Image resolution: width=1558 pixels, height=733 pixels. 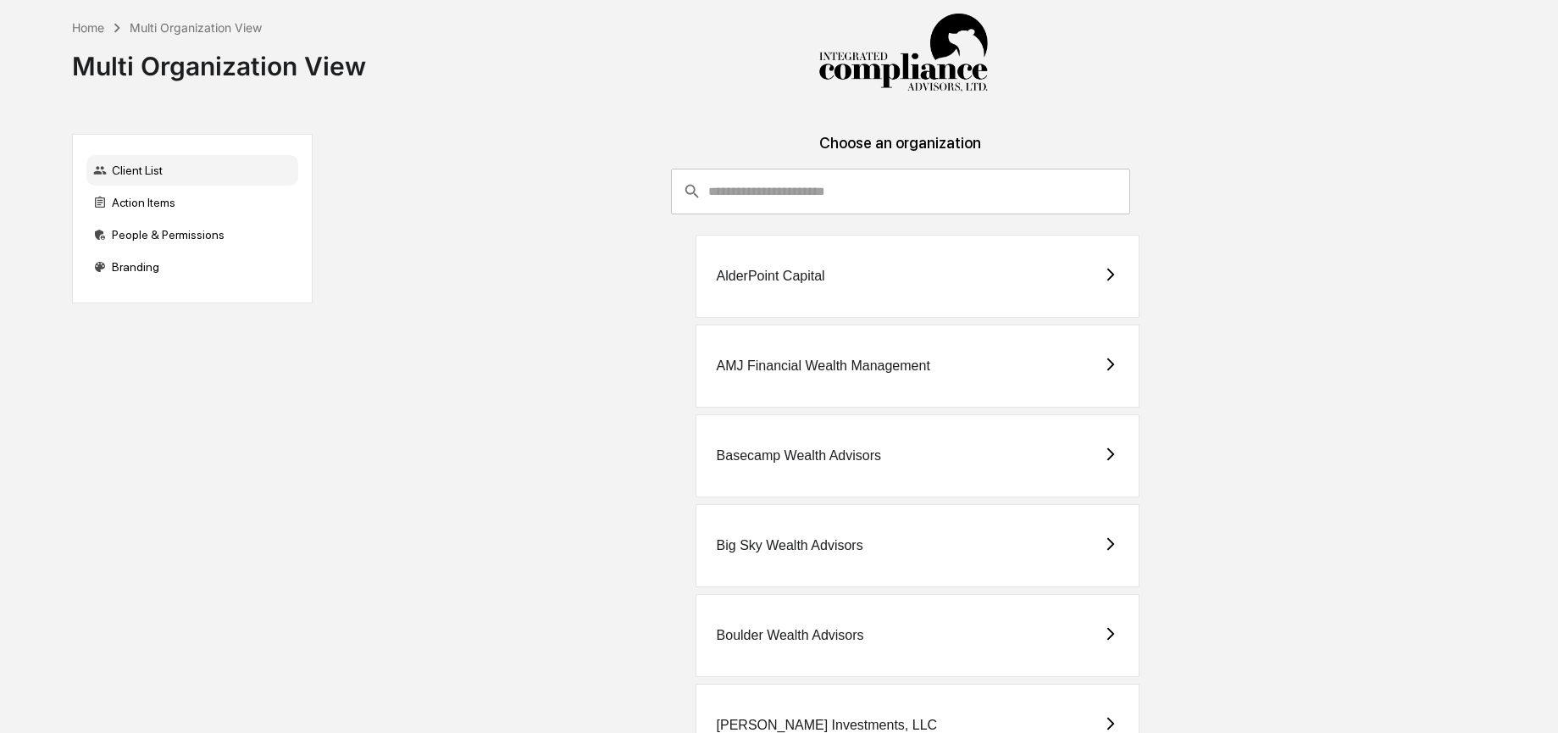 What do you see at coordinates (192, 170) in the screenshot?
I see `div: Client List` at bounding box center [192, 170].